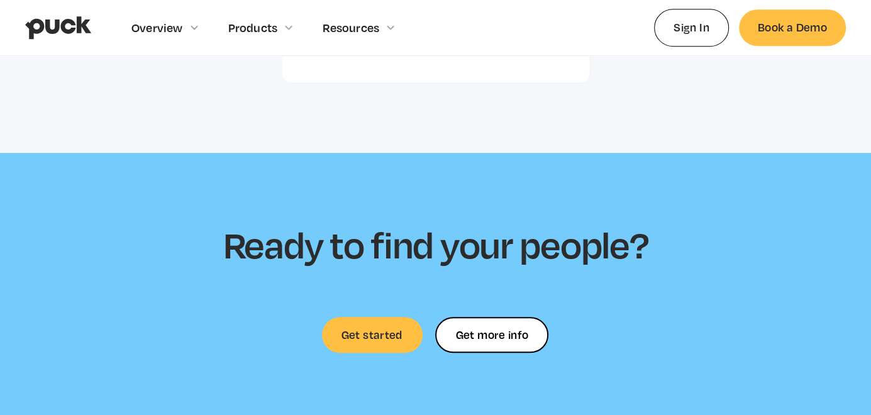  What do you see at coordinates (691, 27) in the screenshot?
I see `a: Sign In` at bounding box center [691, 27].